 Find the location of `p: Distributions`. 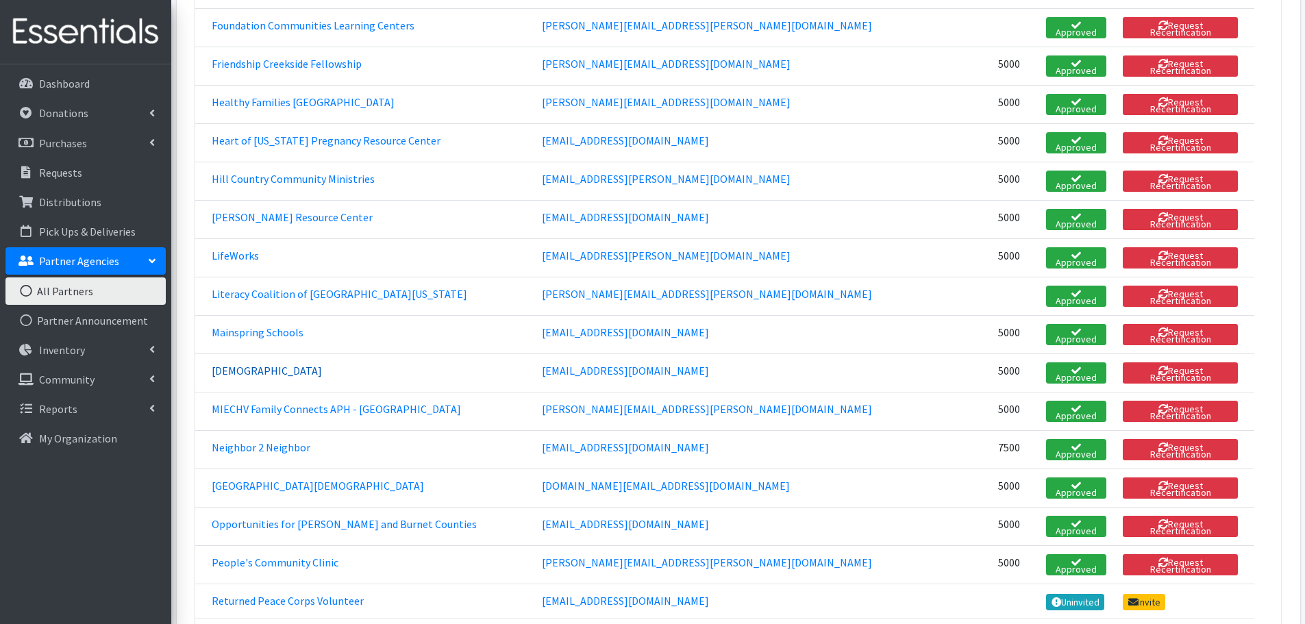

p: Distributions is located at coordinates (70, 202).